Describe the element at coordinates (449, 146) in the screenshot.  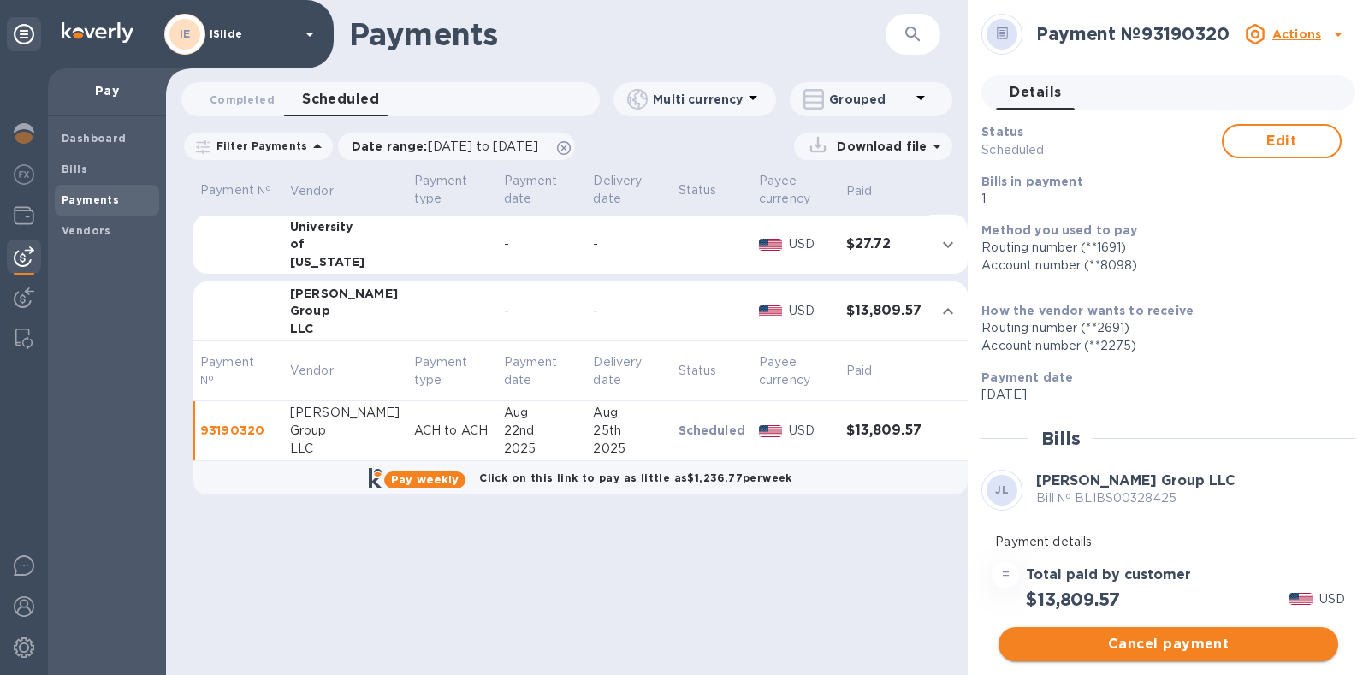
I see `p: Date range :` at that location.